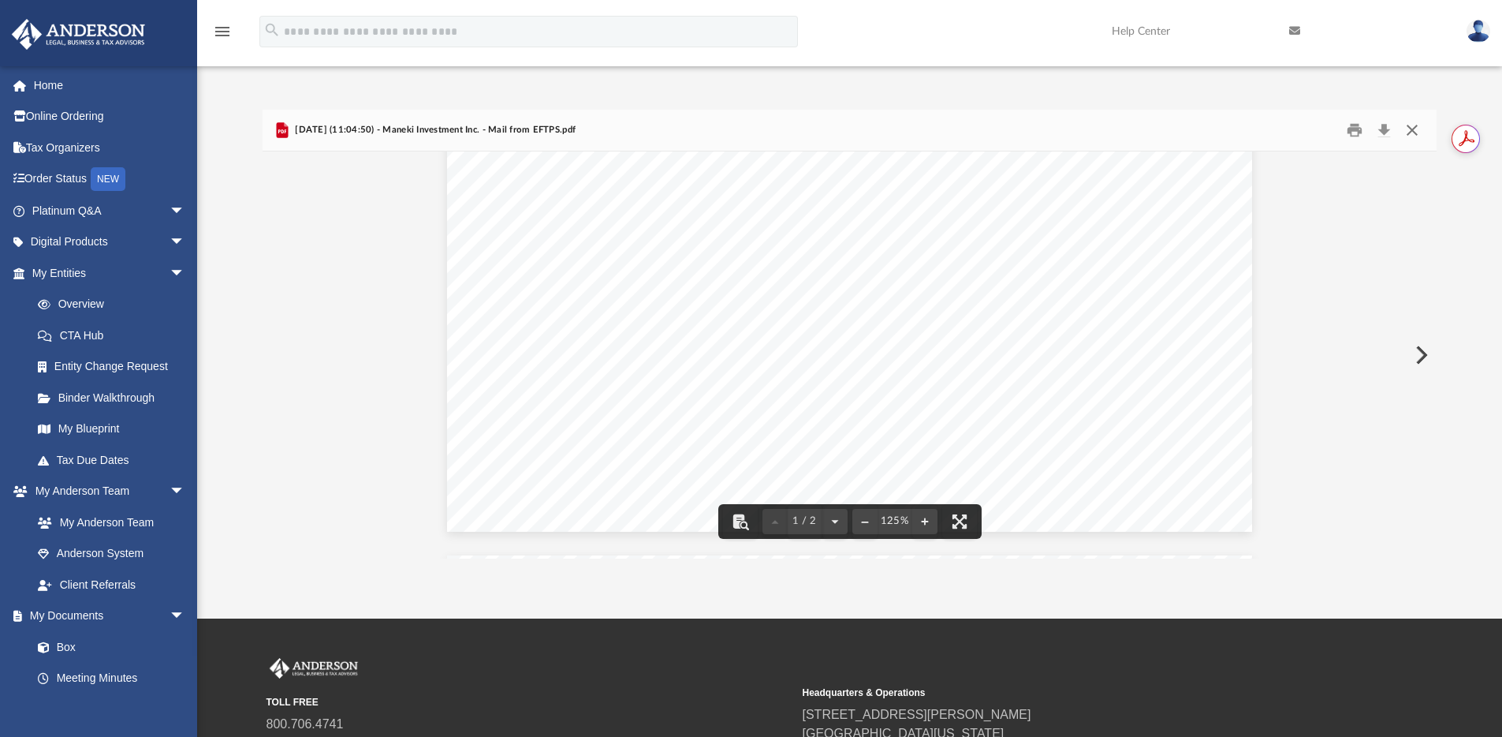  What do you see at coordinates (805, 521) in the screenshot?
I see `button: 1 / 2` at bounding box center [805, 521].